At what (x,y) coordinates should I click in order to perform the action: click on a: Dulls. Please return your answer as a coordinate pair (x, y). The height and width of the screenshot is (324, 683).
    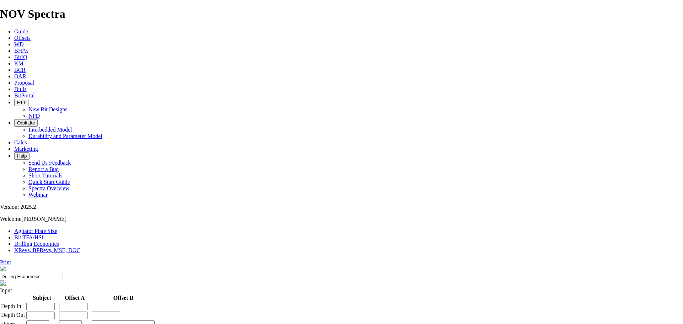
    Looking at the image, I should click on (20, 89).